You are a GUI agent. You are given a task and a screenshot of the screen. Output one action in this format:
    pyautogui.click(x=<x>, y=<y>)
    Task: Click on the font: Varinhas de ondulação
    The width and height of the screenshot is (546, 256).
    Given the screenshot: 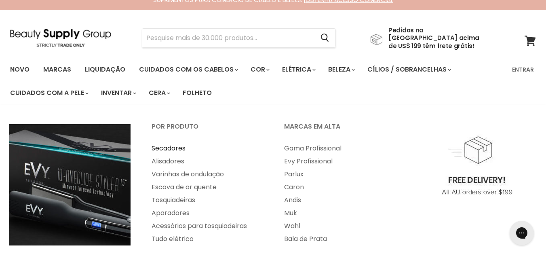 What is the action you would take?
    pyautogui.click(x=187, y=174)
    